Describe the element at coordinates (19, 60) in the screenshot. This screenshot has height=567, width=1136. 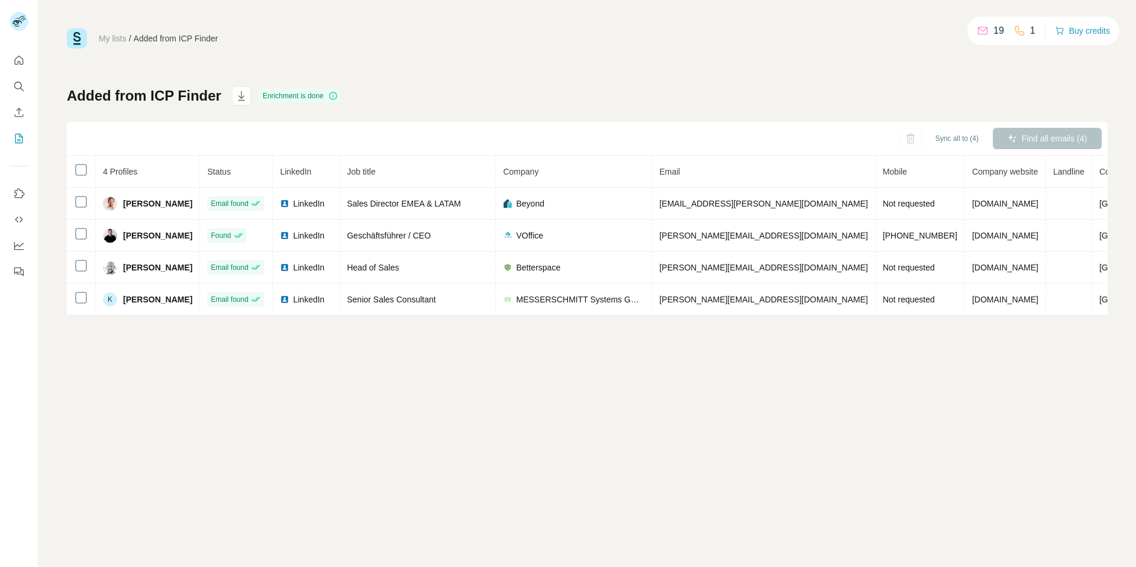
I see `button: Quick start` at that location.